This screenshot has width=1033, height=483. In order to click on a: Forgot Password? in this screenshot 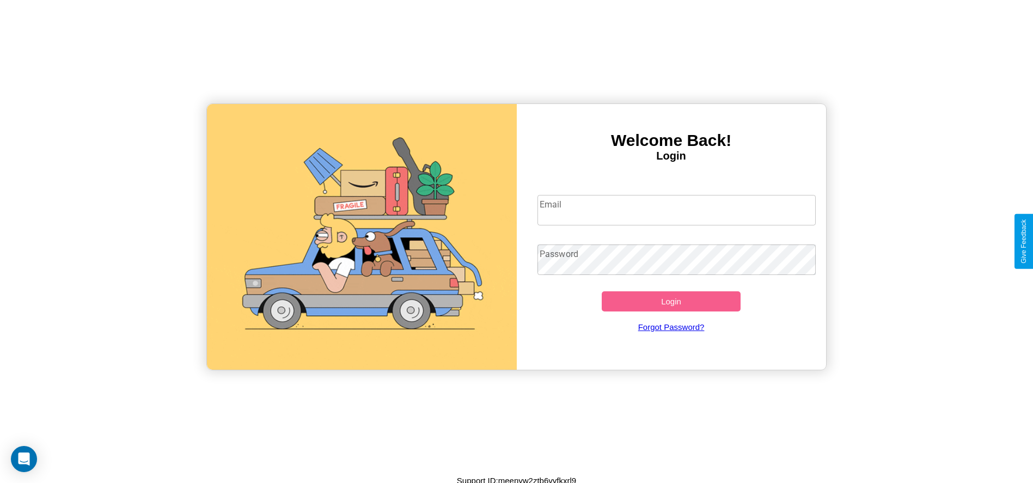, I will do `click(671, 327)`.